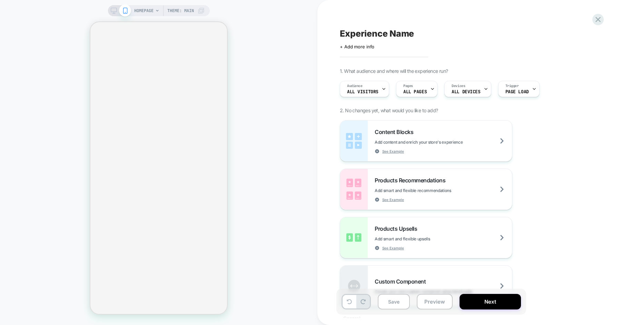  Describe the element at coordinates (415, 92) in the screenshot. I see `span: ALL PAGES` at that location.